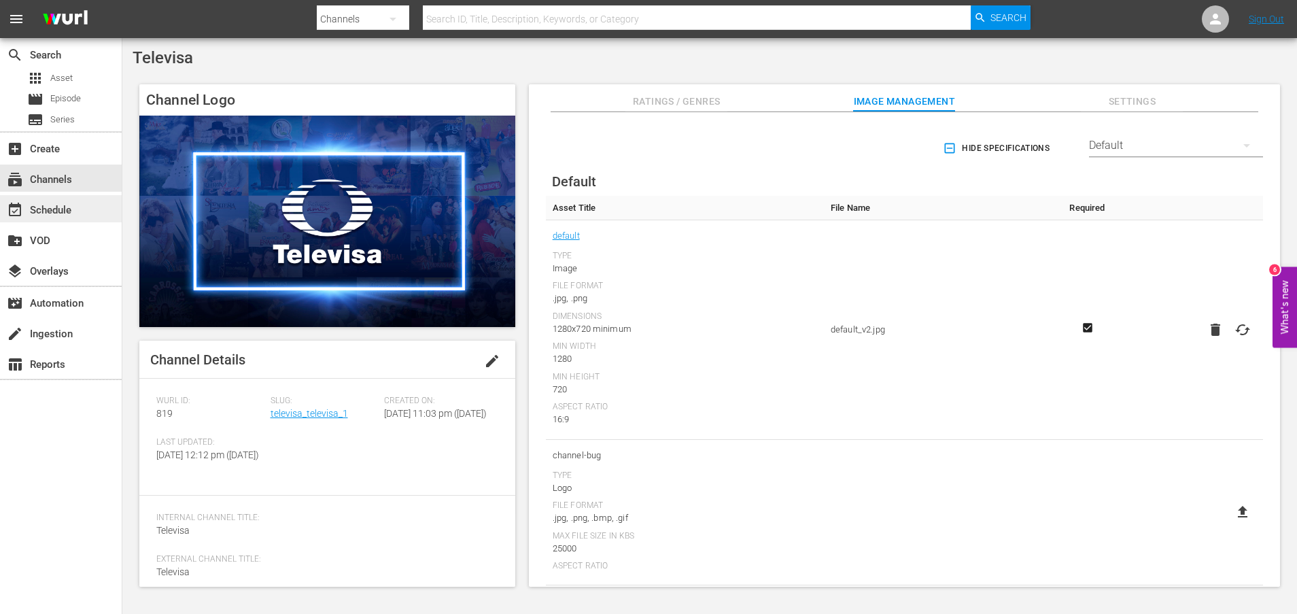  Describe the element at coordinates (309, 413) in the screenshot. I see `a: televisa_televisa_1` at that location.